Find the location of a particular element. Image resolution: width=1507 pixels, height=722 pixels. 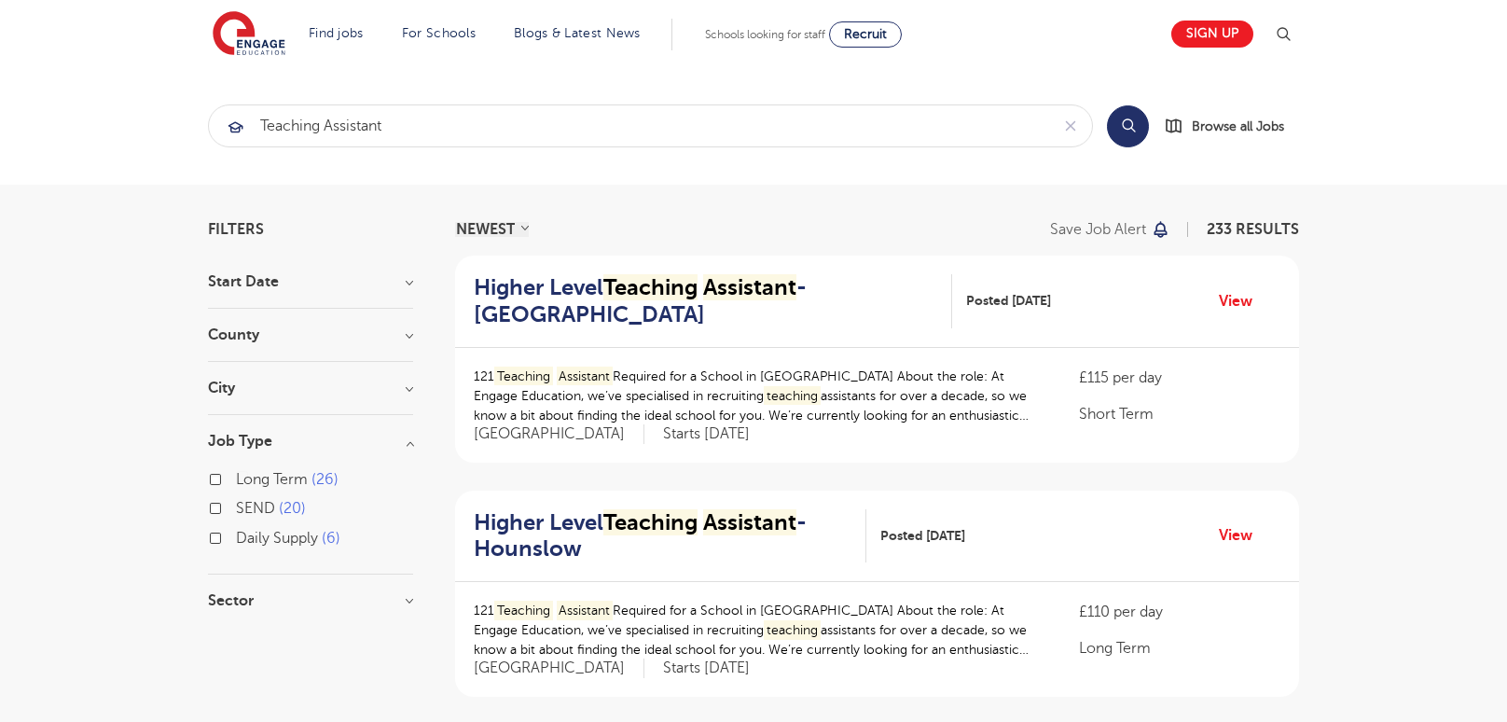

span: Schools looking for staff is located at coordinates (764, 34).